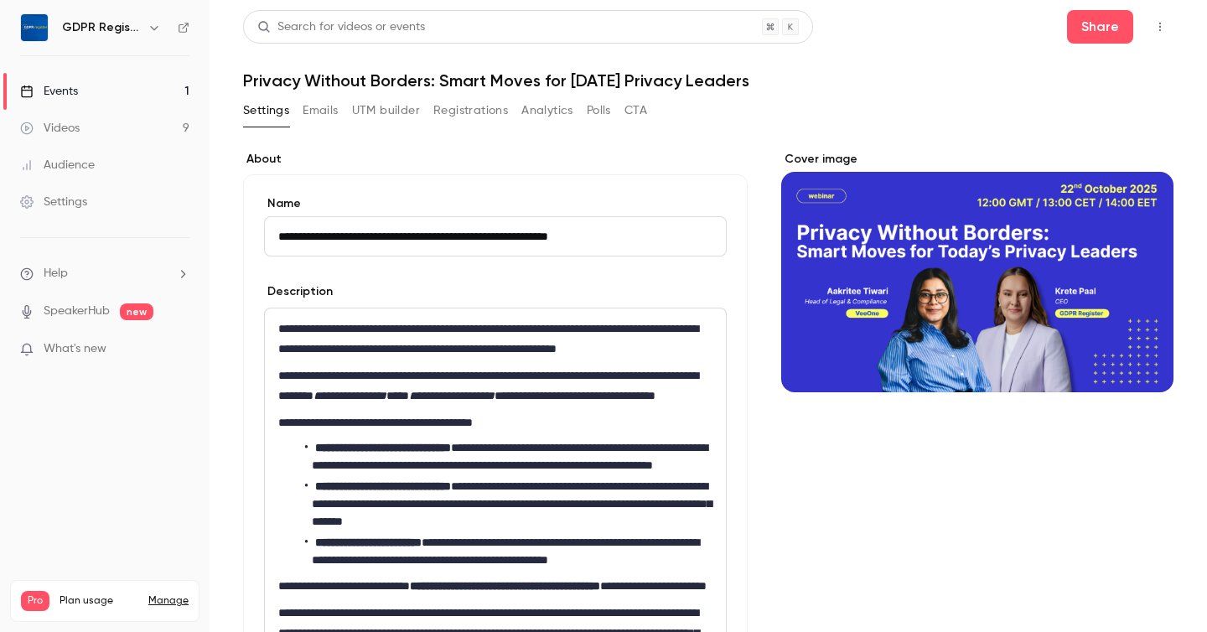  What do you see at coordinates (34, 28) in the screenshot?
I see `img: GDPR Register` at bounding box center [34, 28].